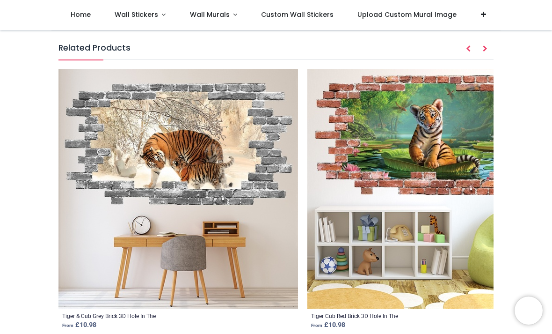 The height and width of the screenshot is (334, 552). Describe the element at coordinates (136, 15) in the screenshot. I see `span: Wall Stickers` at that location.